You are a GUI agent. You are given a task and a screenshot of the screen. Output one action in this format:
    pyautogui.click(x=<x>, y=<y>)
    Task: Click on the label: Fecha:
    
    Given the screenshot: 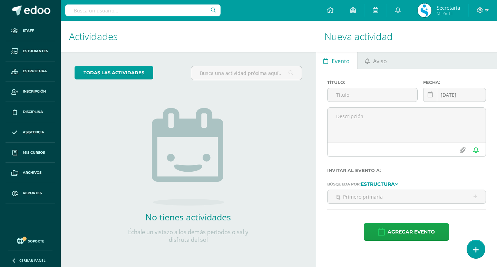 What is the action you would take?
    pyautogui.click(x=454, y=82)
    